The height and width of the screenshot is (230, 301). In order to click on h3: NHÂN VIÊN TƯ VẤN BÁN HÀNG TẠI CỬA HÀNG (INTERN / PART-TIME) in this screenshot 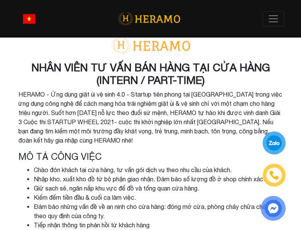, I will do `click(151, 74)`.